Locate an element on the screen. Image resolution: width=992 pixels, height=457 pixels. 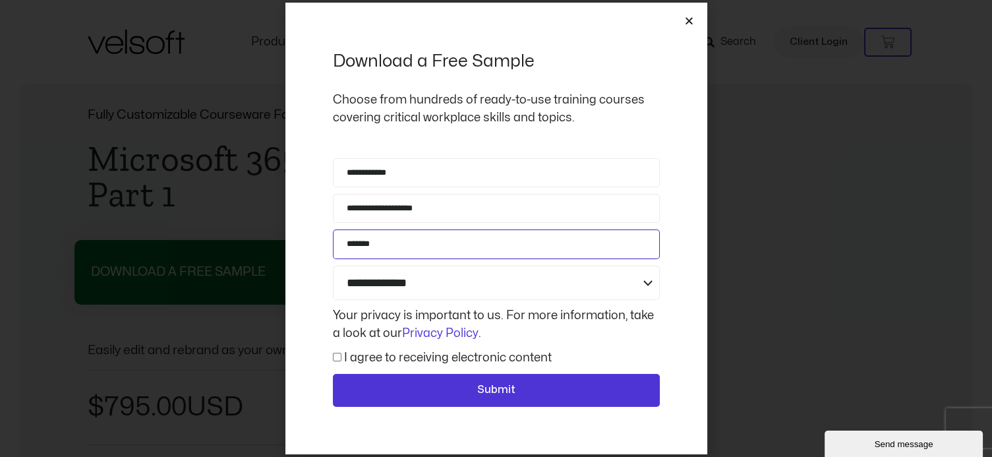
button: Submit is located at coordinates (496, 390).